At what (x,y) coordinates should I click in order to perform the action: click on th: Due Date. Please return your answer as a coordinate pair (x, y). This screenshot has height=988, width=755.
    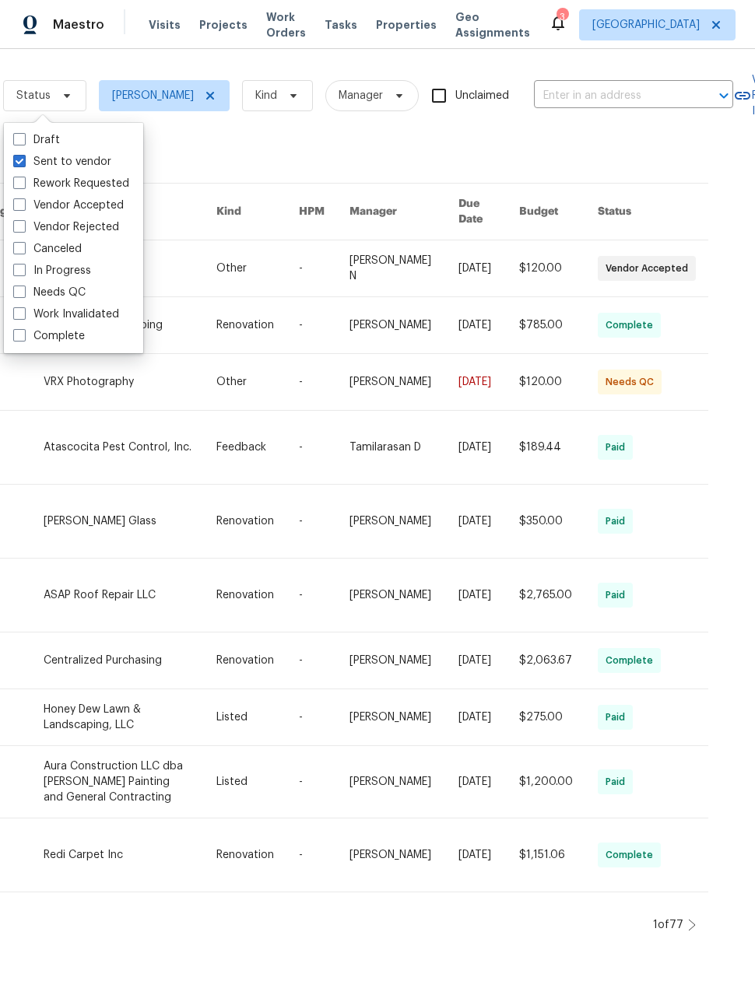
    Looking at the image, I should click on (476, 212).